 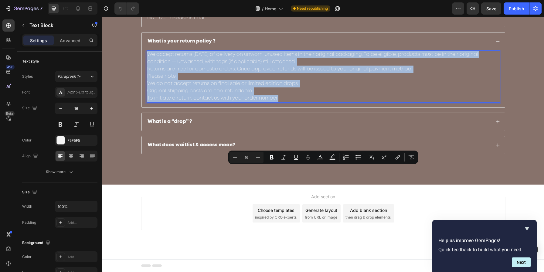 I want to click on span: Save, so click(x=491, y=9).